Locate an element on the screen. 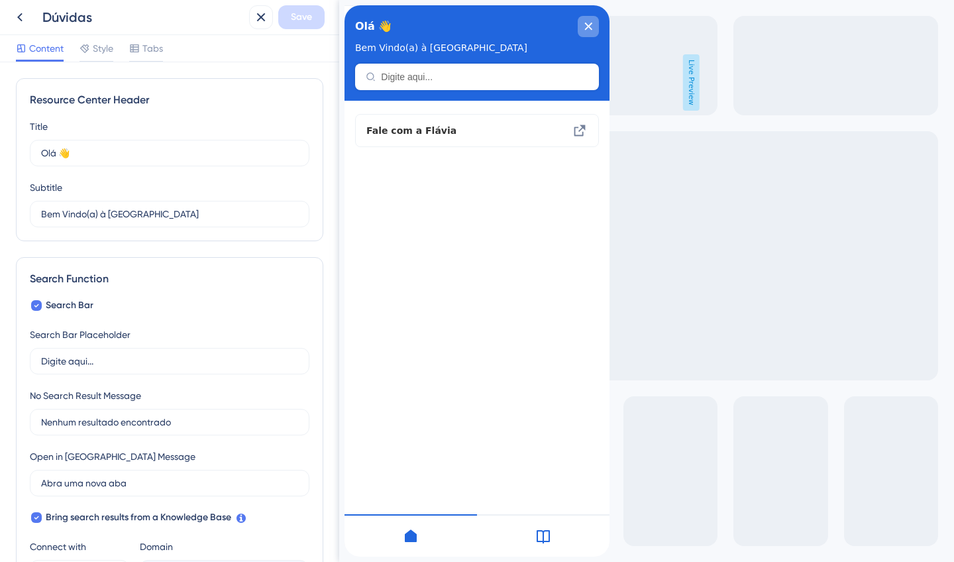 Image resolution: width=954 pixels, height=562 pixels. input: Description is located at coordinates (170, 214).